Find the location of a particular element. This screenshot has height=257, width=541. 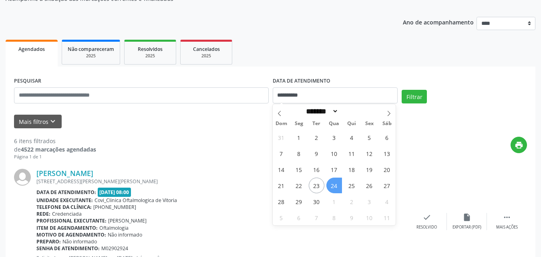

span: Setembro 23, 2025 is located at coordinates (316, 185).